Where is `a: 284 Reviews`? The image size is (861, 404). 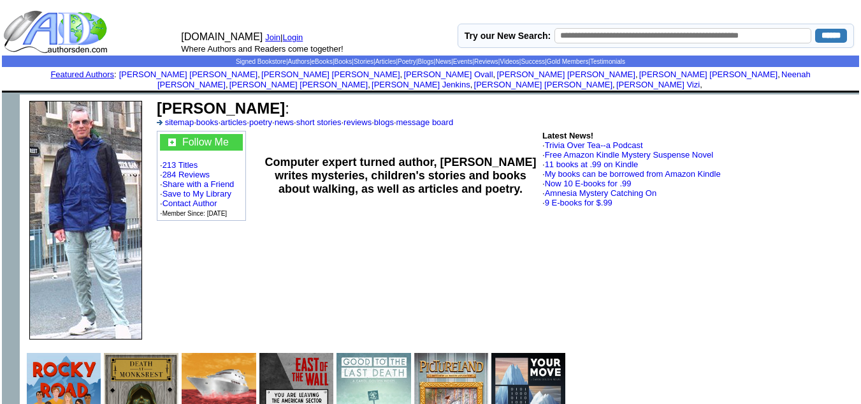
a: 284 Reviews is located at coordinates (186, 174).